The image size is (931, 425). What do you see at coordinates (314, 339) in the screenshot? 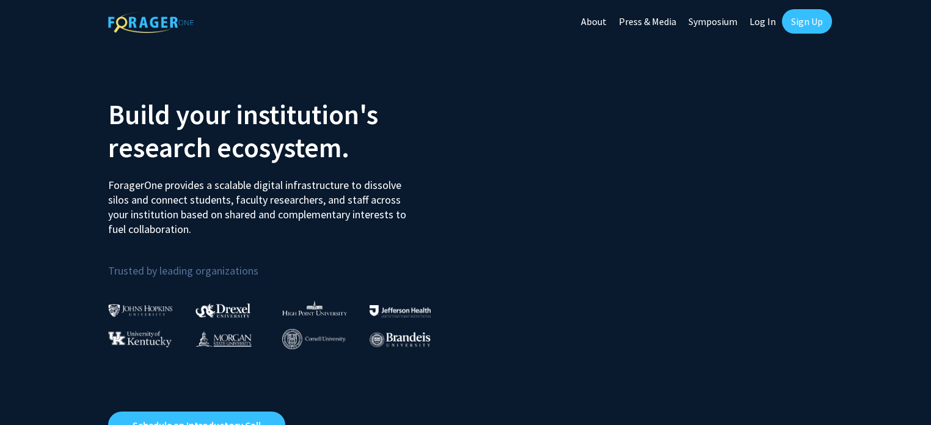
I see `img: Cornell University` at bounding box center [314, 339].